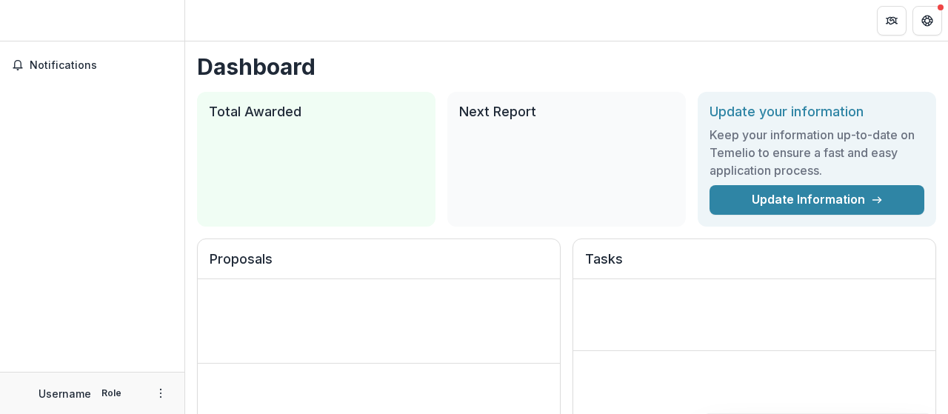  I want to click on button: Partners, so click(892, 21).